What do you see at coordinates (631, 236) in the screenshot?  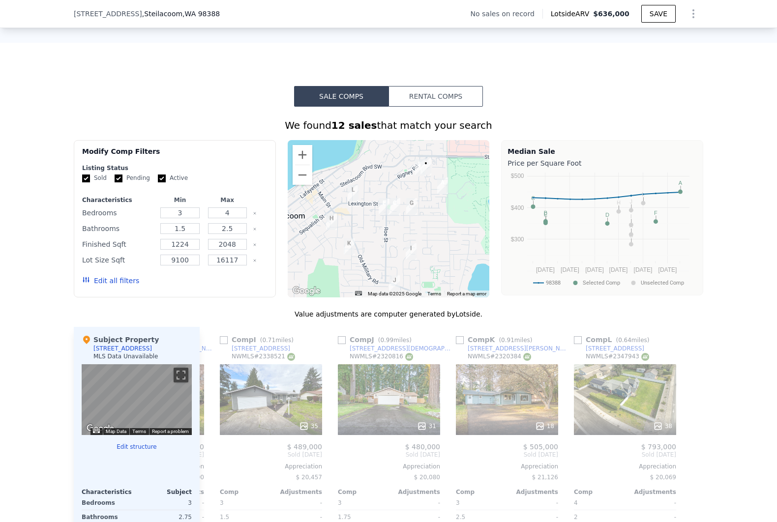 I see `text: G` at bounding box center [631, 236].